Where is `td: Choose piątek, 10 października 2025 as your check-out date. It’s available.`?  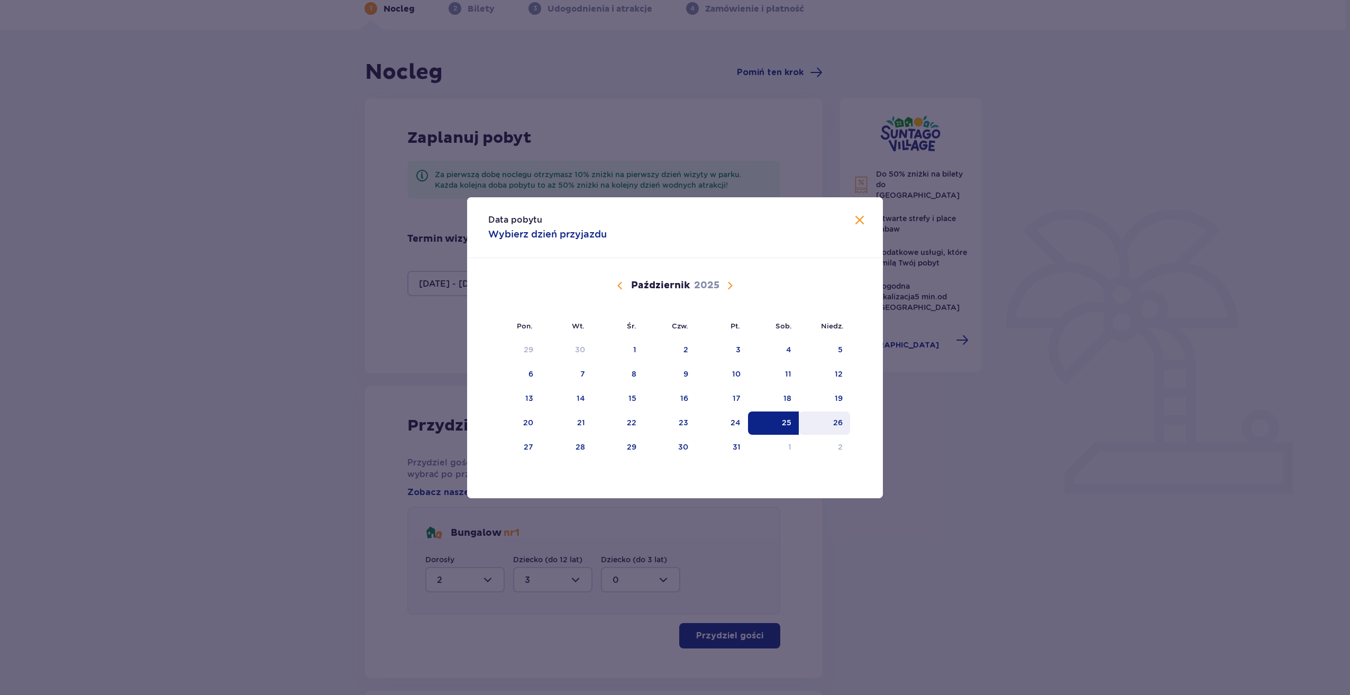
td: Choose piątek, 10 października 2025 as your check-out date. It’s available. is located at coordinates (722, 375).